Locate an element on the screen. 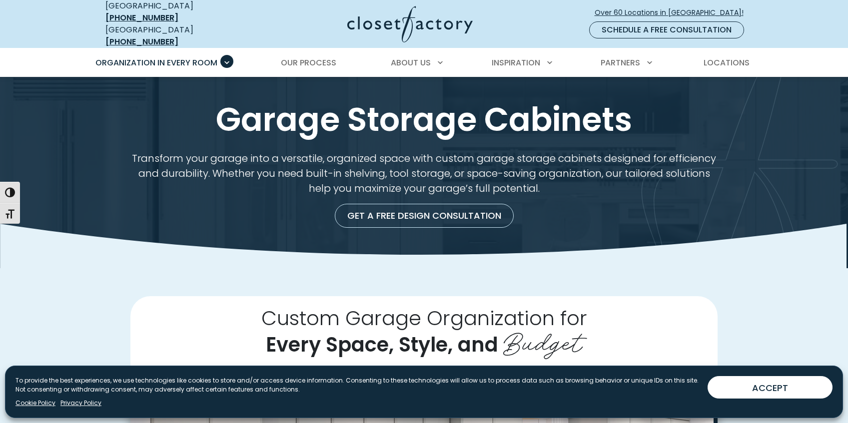  button: ACCEPT is located at coordinates (770, 387).